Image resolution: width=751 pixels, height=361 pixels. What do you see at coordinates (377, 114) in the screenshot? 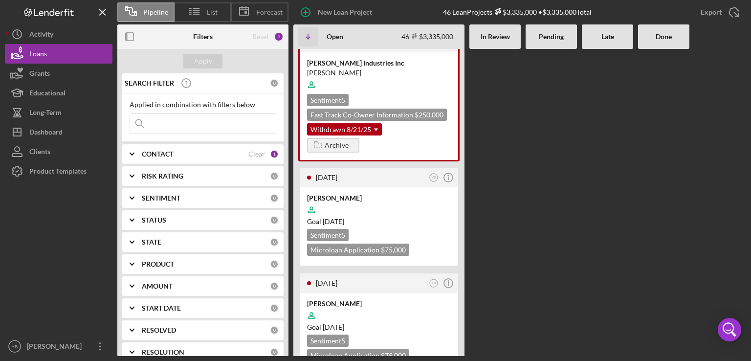
I see `div: Fast Track Co-Owner Information $250,000` at bounding box center [377, 114].